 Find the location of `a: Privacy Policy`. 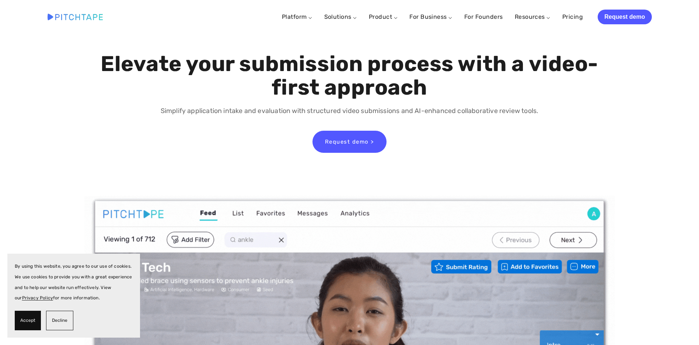

a: Privacy Policy is located at coordinates (38, 298).